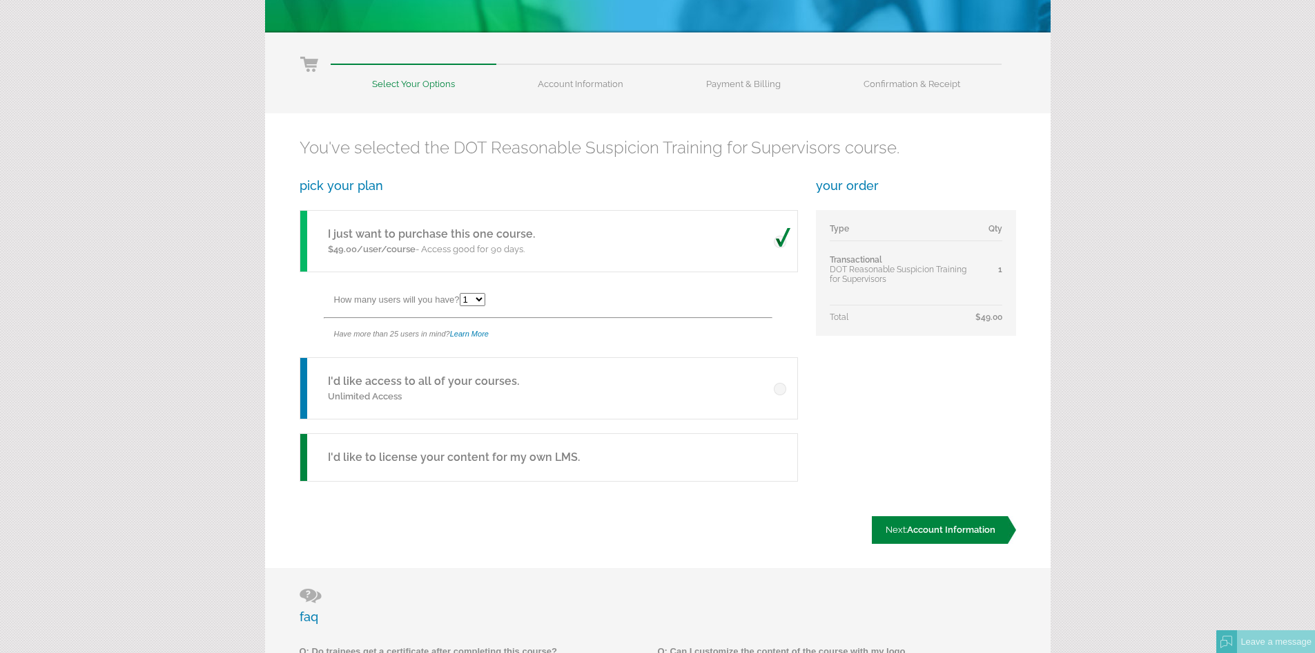 This screenshot has width=1315, height=653. I want to click on div: Leave a message, so click(1276, 641).